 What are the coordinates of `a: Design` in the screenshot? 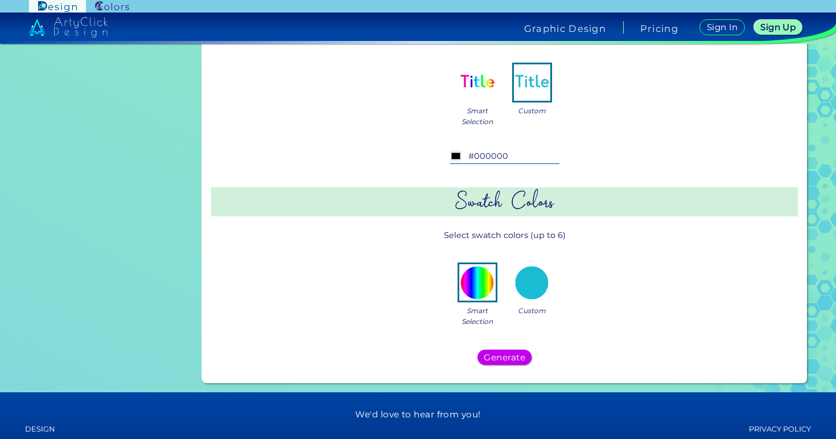 It's located at (84, 429).